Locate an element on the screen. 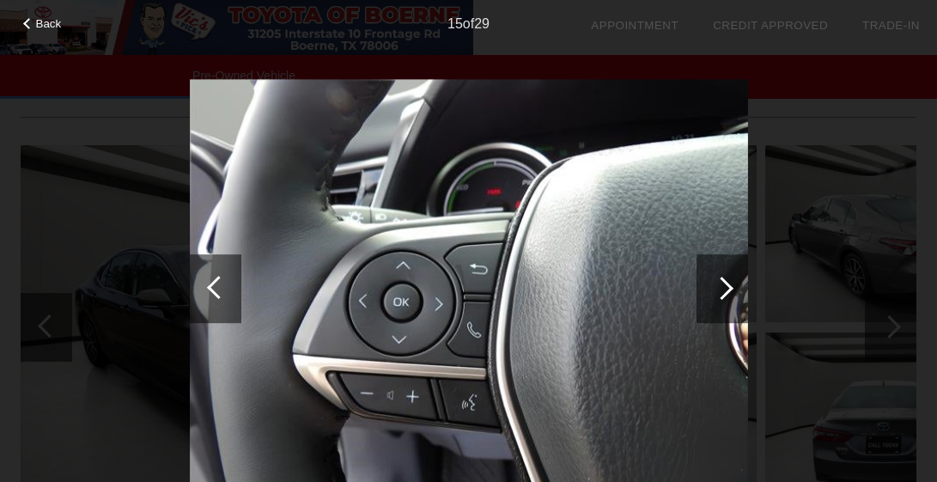 The image size is (937, 482). a: Credit Approved is located at coordinates (770, 25).